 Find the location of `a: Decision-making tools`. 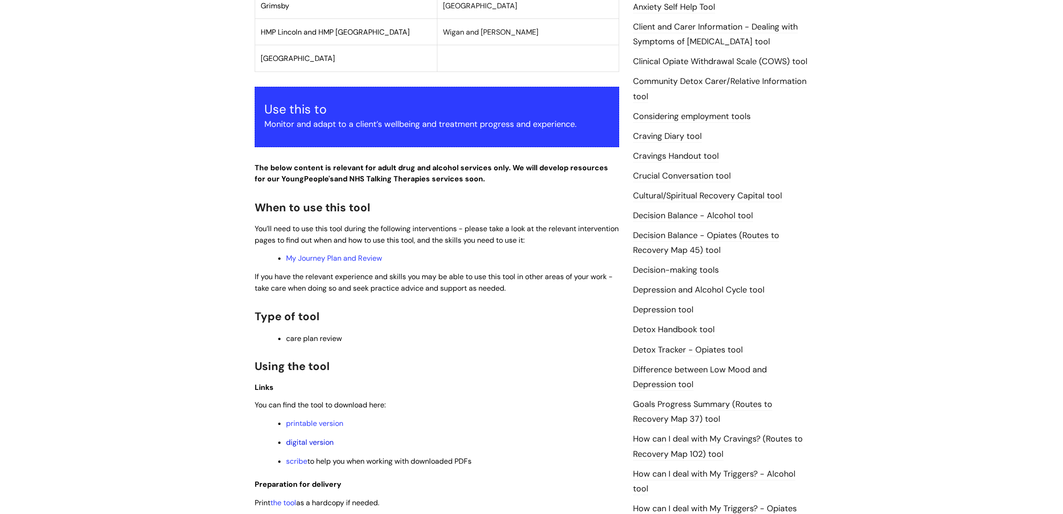

a: Decision-making tools is located at coordinates (676, 270).